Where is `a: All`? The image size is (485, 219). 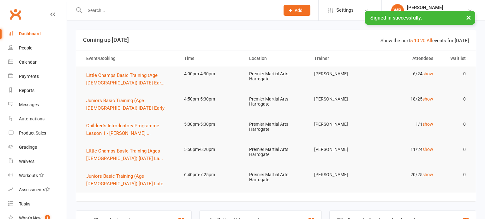
a: All is located at coordinates (429, 41).